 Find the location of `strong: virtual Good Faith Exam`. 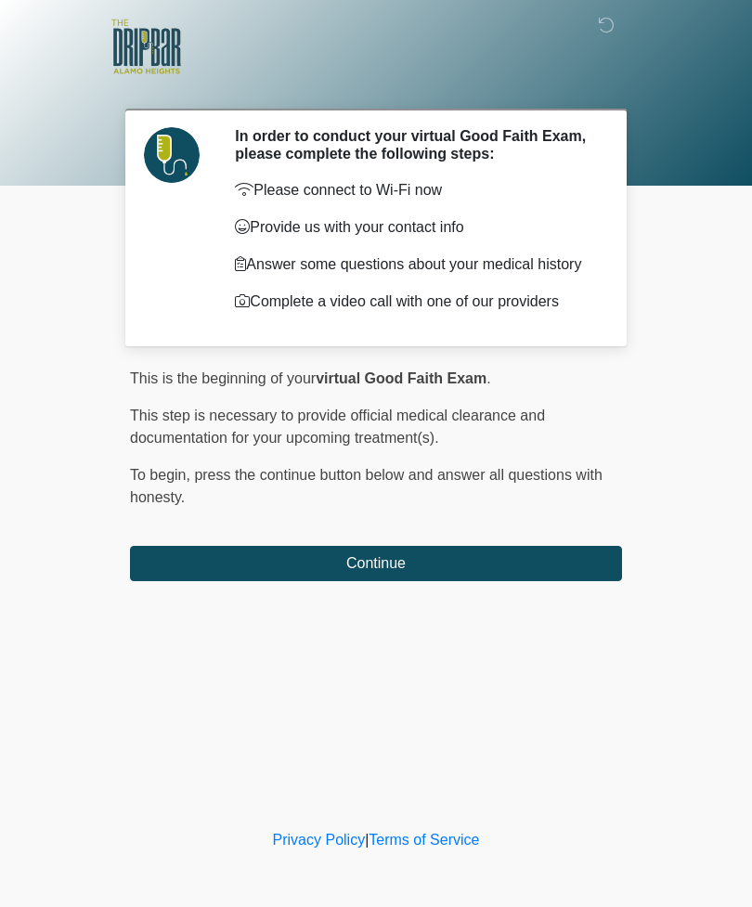

strong: virtual Good Faith Exam is located at coordinates (401, 378).